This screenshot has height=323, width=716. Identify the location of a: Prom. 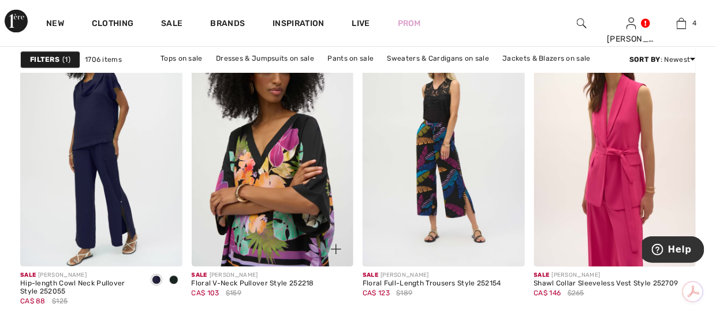
(410, 23).